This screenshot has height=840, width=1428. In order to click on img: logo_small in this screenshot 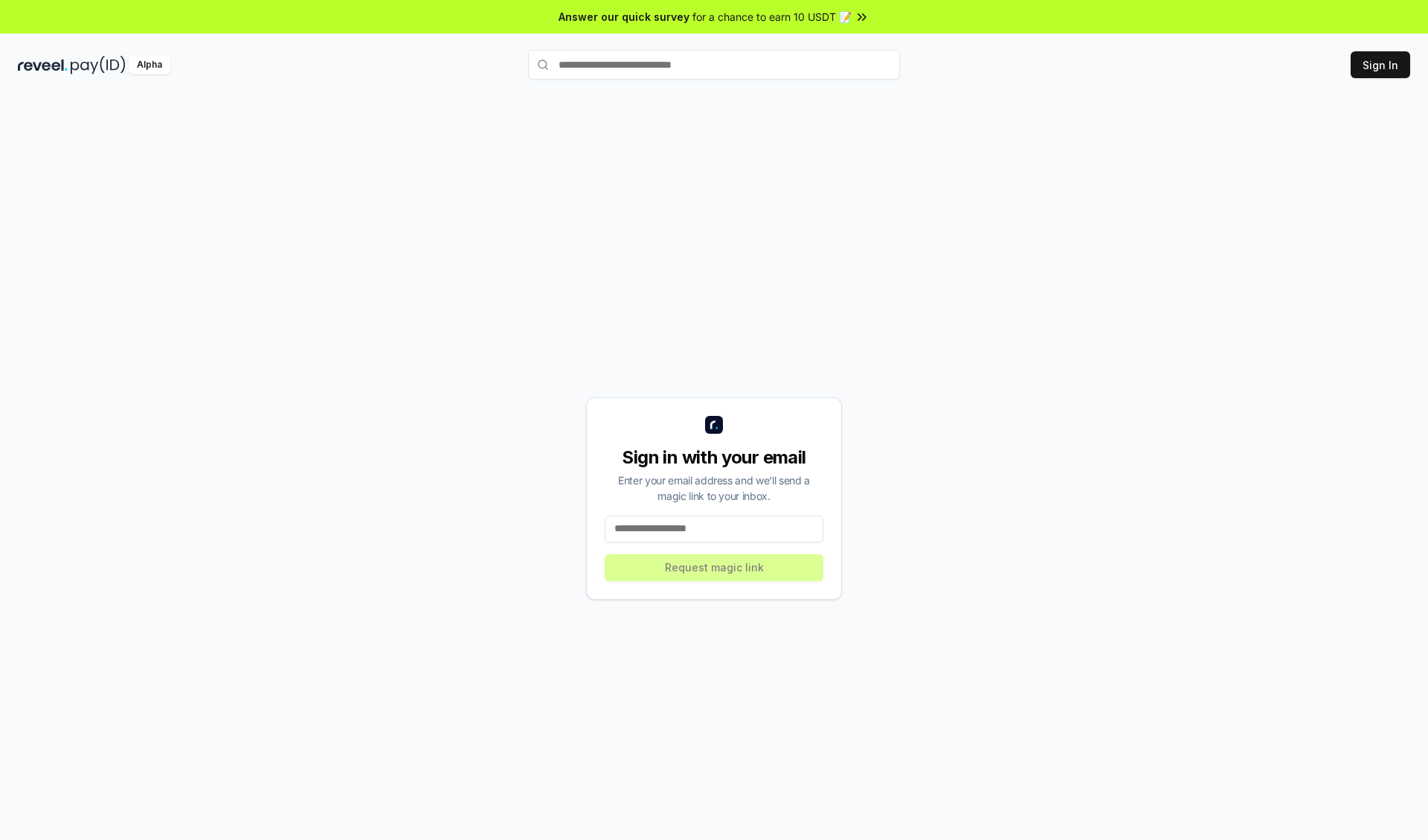, I will do `click(714, 425)`.